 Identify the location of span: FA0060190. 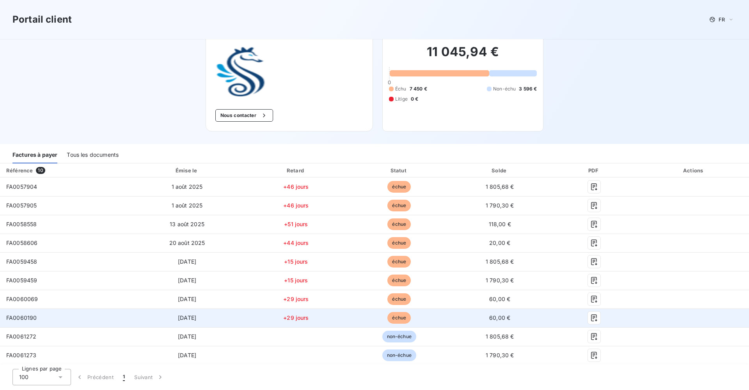
(21, 317).